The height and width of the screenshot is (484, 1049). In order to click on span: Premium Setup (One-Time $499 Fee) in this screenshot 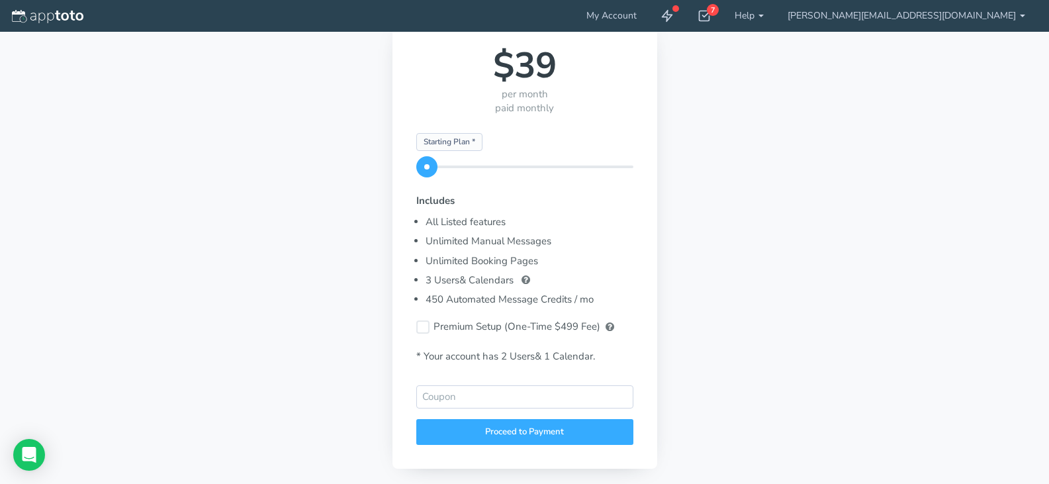, I will do `click(517, 326)`.